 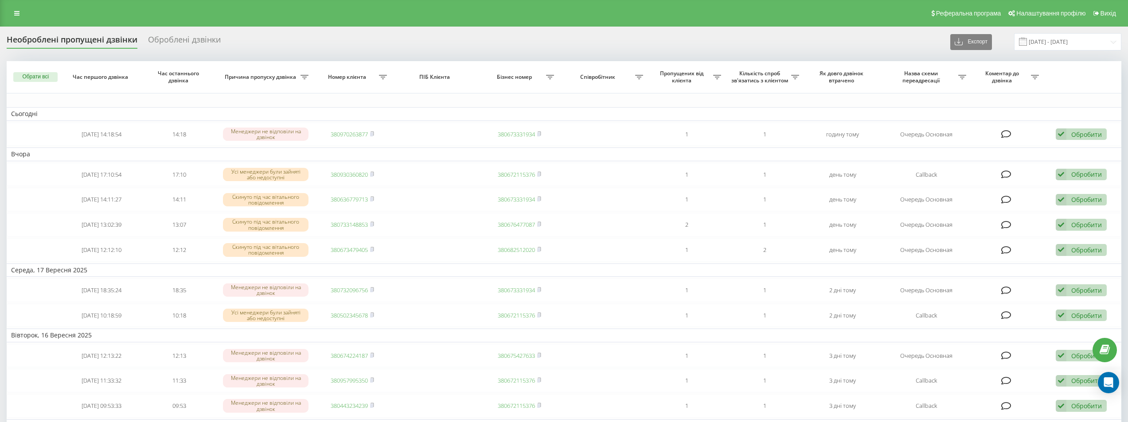 What do you see at coordinates (436, 77) in the screenshot?
I see `span: ПІБ Клієнта` at bounding box center [436, 77].